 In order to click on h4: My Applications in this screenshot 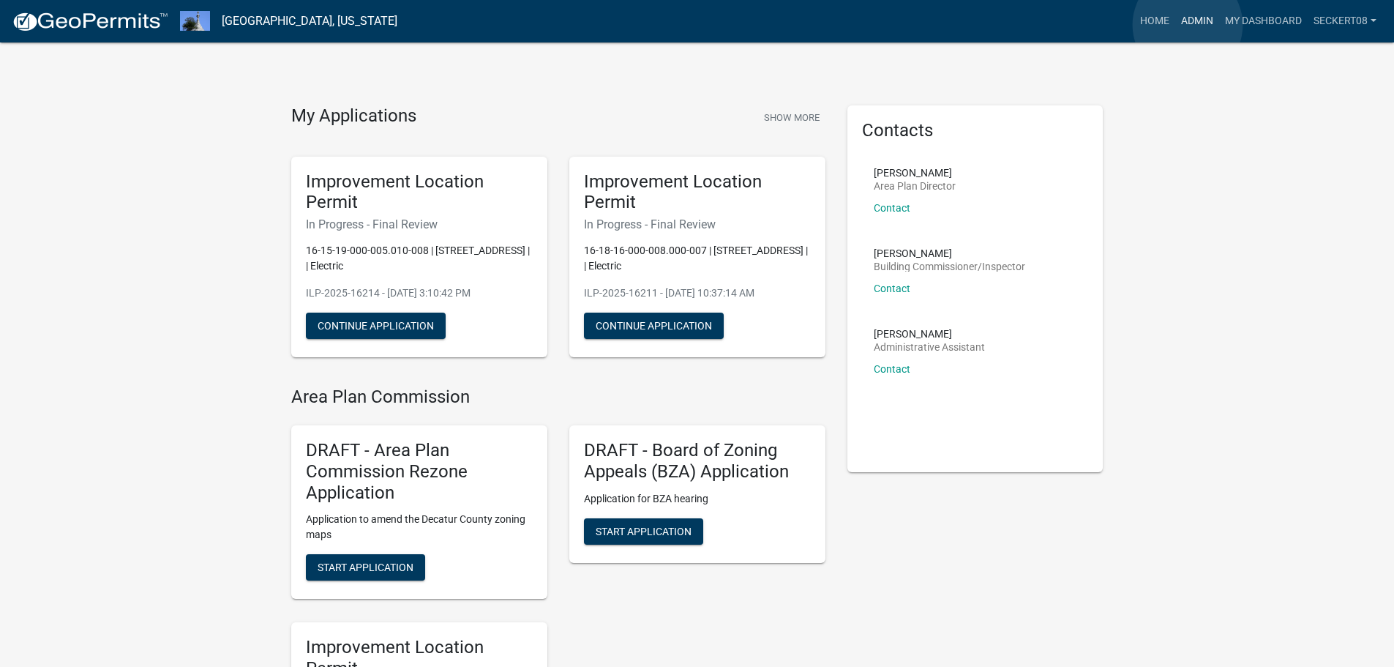, I will do `click(354, 116)`.